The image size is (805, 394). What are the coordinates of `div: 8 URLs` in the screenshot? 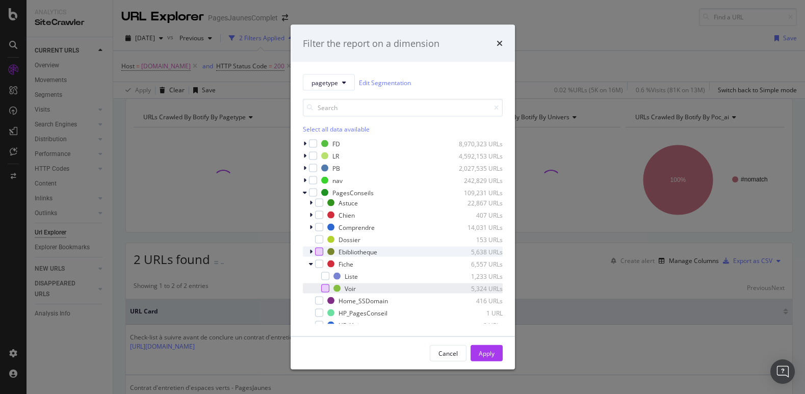 It's located at (478, 325).